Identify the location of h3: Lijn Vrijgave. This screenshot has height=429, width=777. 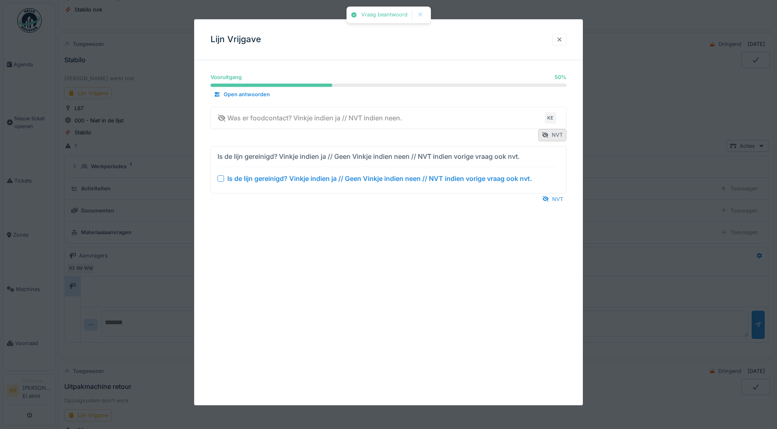
(236, 39).